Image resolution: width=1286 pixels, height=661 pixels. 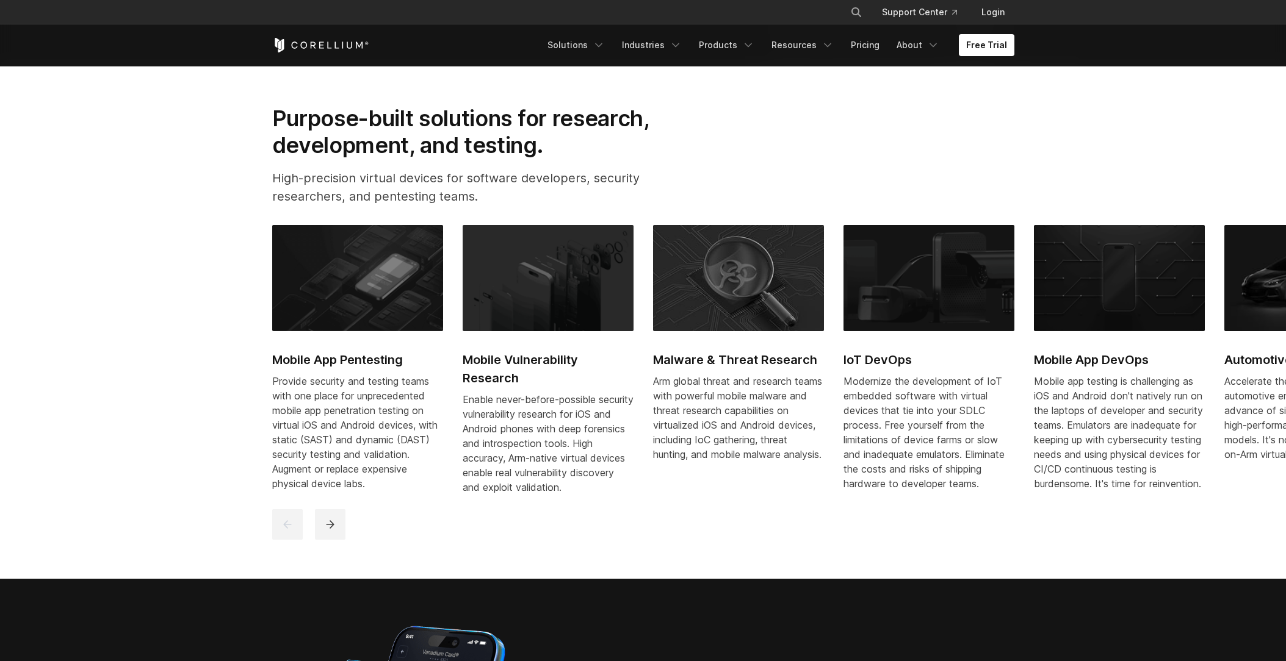 I want to click on img: Mobile App Pentesting, so click(x=358, y=278).